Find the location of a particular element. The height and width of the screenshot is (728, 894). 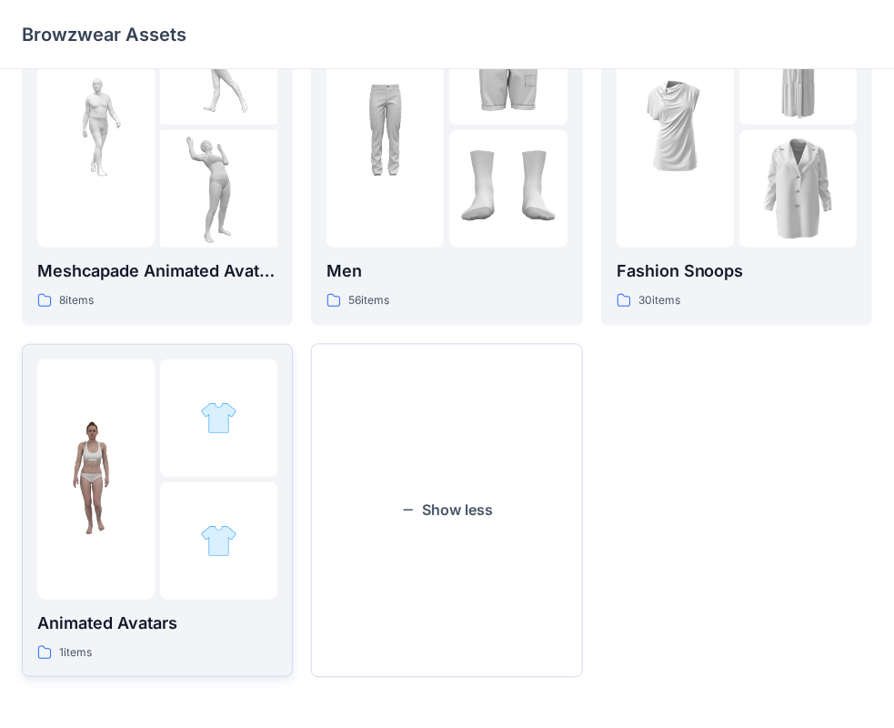

button: Show less is located at coordinates (447, 510).